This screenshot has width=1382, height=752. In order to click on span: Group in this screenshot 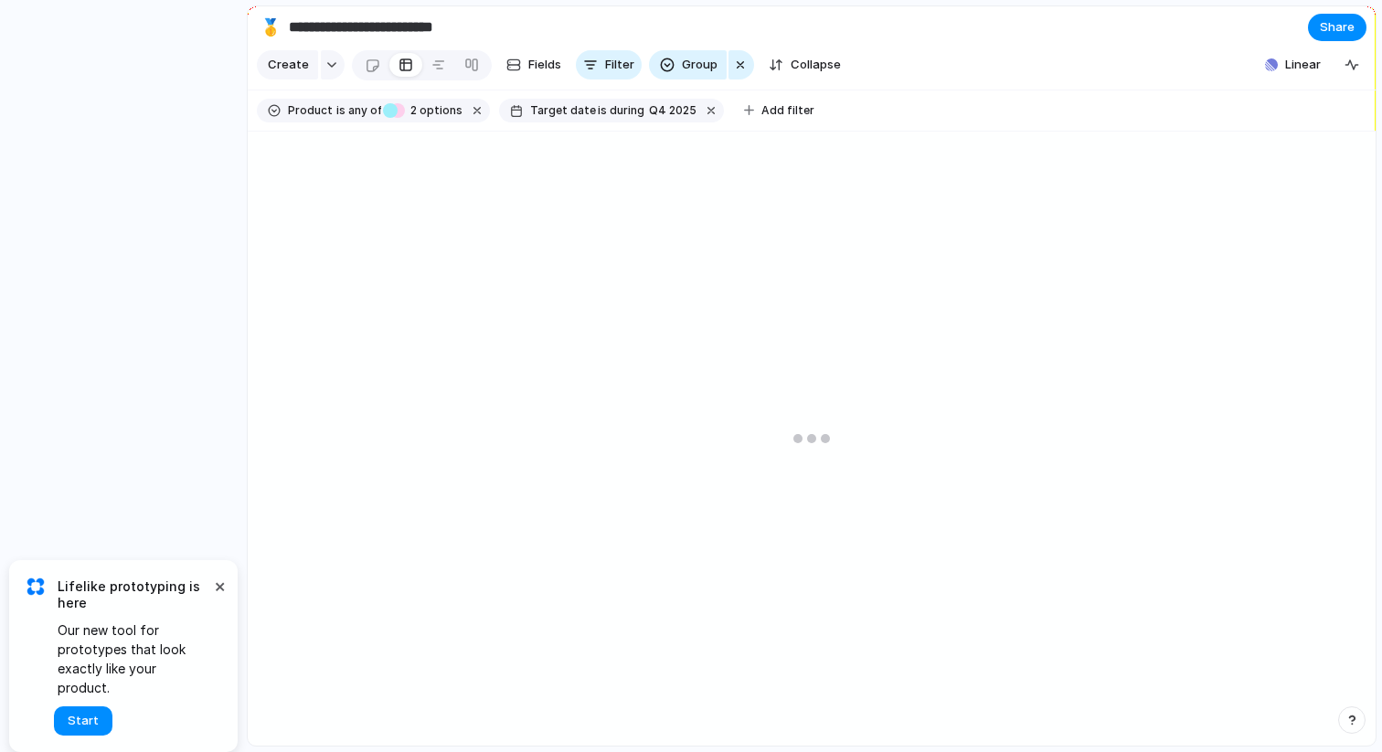, I will do `click(699, 65)`.